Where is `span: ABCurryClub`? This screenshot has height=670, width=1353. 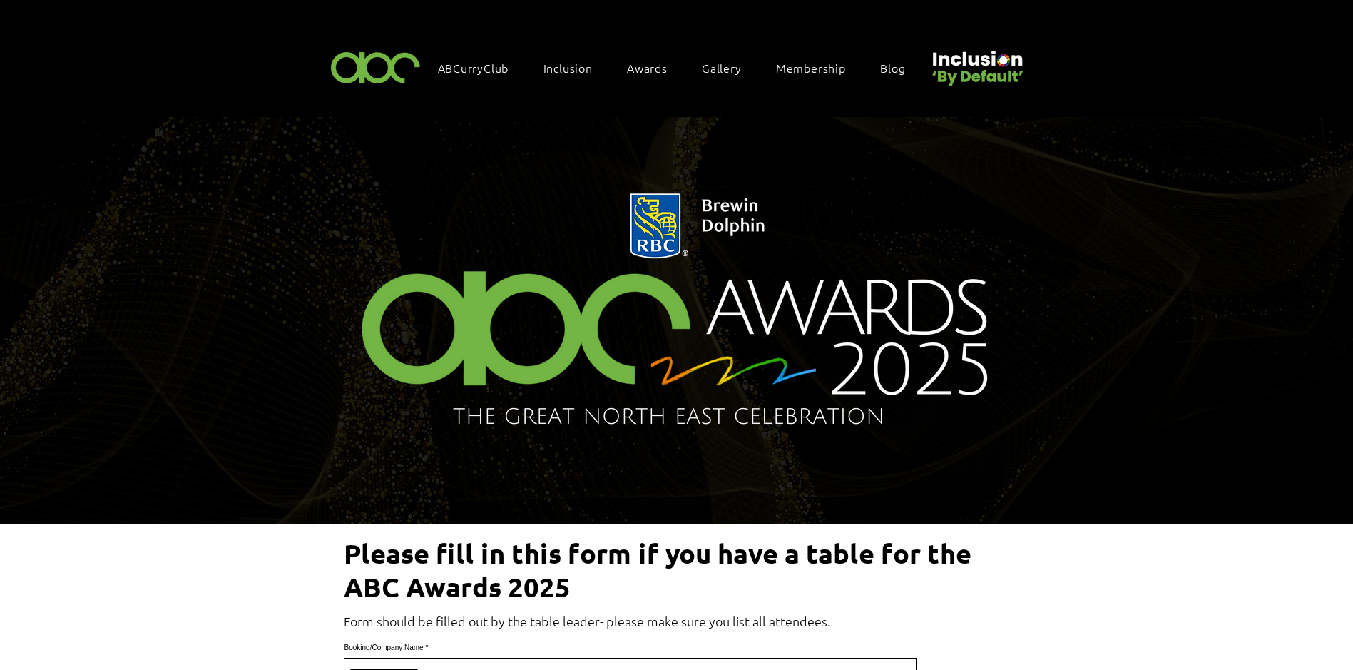
span: ABCurryClub is located at coordinates (474, 68).